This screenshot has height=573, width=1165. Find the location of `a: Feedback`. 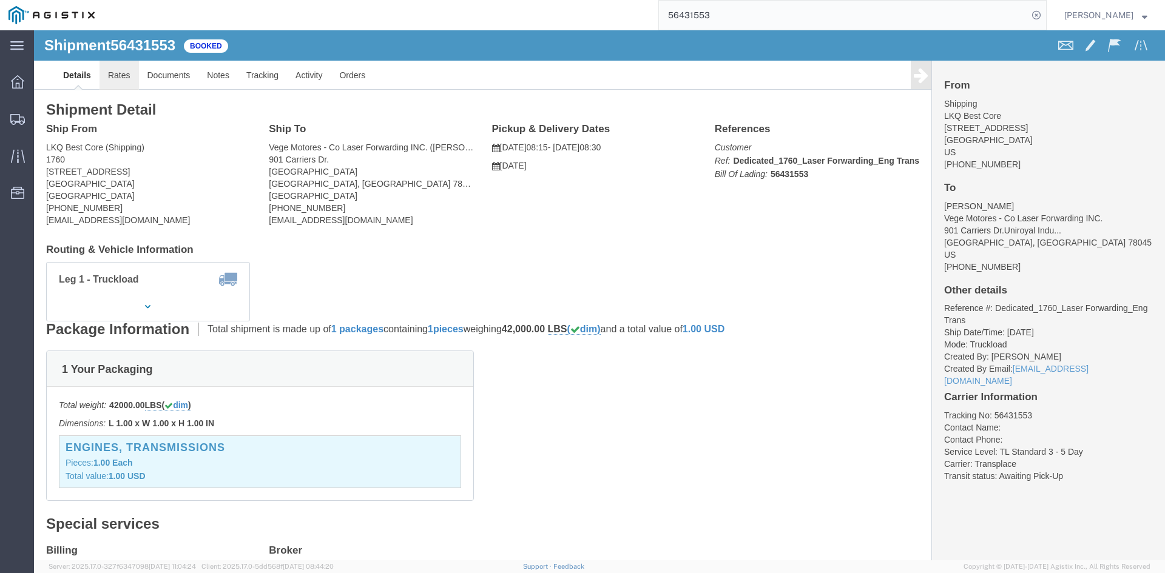

a: Feedback is located at coordinates (569, 567).